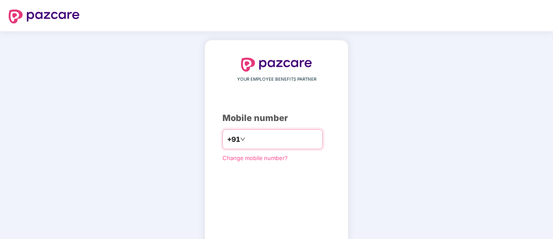 Image resolution: width=553 pixels, height=239 pixels. What do you see at coordinates (277, 118) in the screenshot?
I see `div: Mobile number` at bounding box center [277, 118].